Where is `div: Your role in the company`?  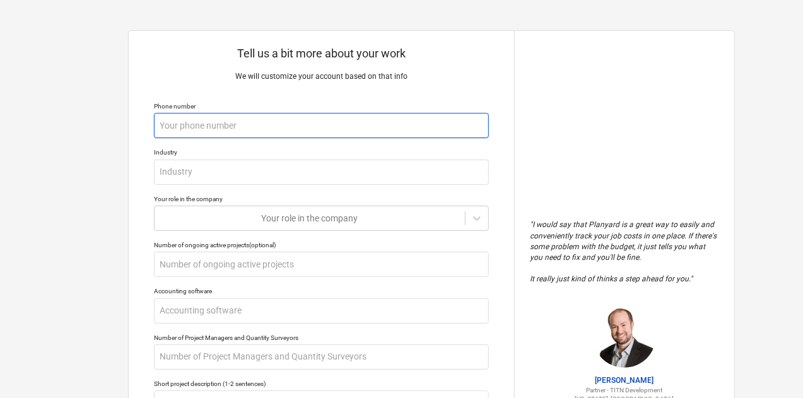
div: Your role in the company is located at coordinates (321, 199).